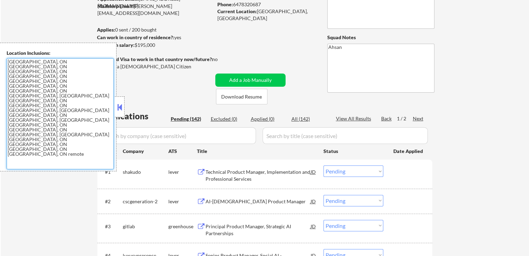  I want to click on div: yes, so click(154, 38).